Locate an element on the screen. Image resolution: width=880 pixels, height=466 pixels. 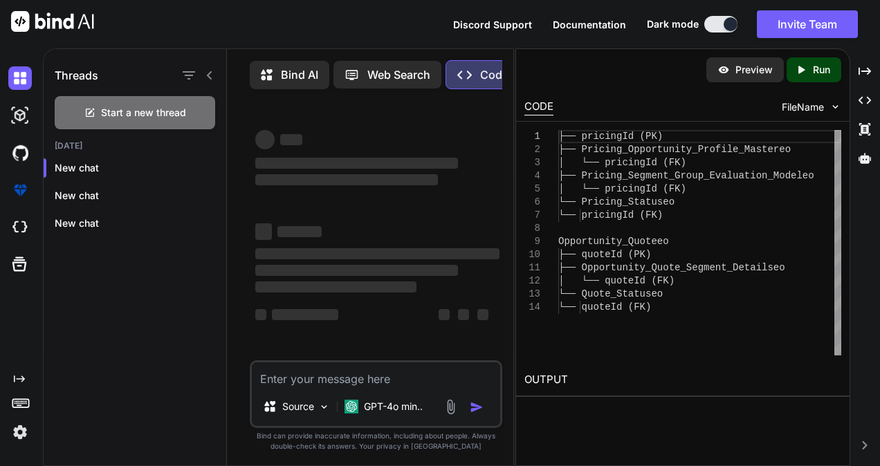
div: 9 is located at coordinates (532, 241).